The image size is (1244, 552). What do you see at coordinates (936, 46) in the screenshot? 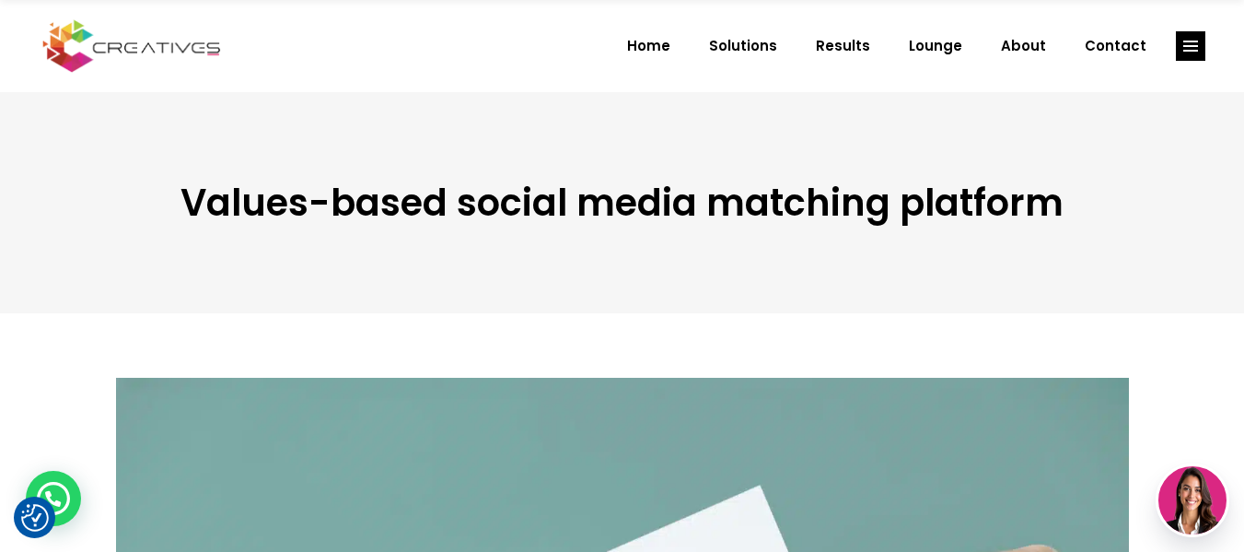
I see `span: Lounge` at bounding box center [936, 46].